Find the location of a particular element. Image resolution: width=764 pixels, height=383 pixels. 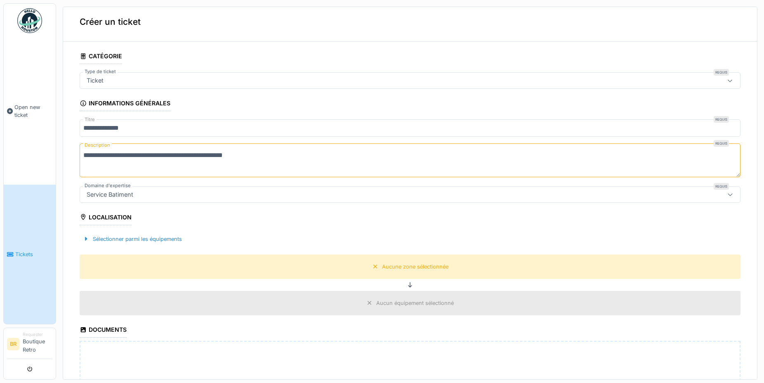

div: Localisation is located at coordinates (106, 218).